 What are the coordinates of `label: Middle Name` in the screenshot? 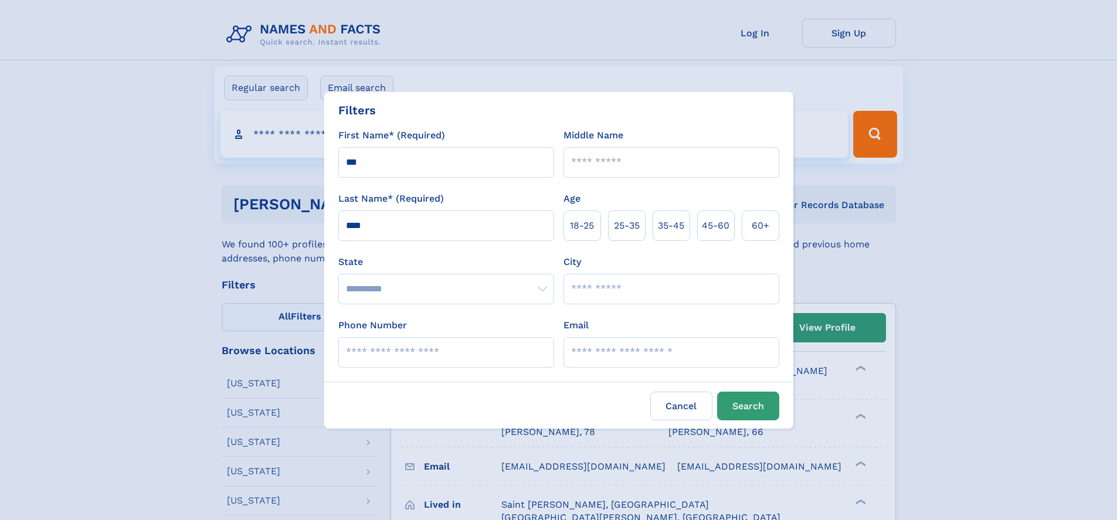 It's located at (593, 135).